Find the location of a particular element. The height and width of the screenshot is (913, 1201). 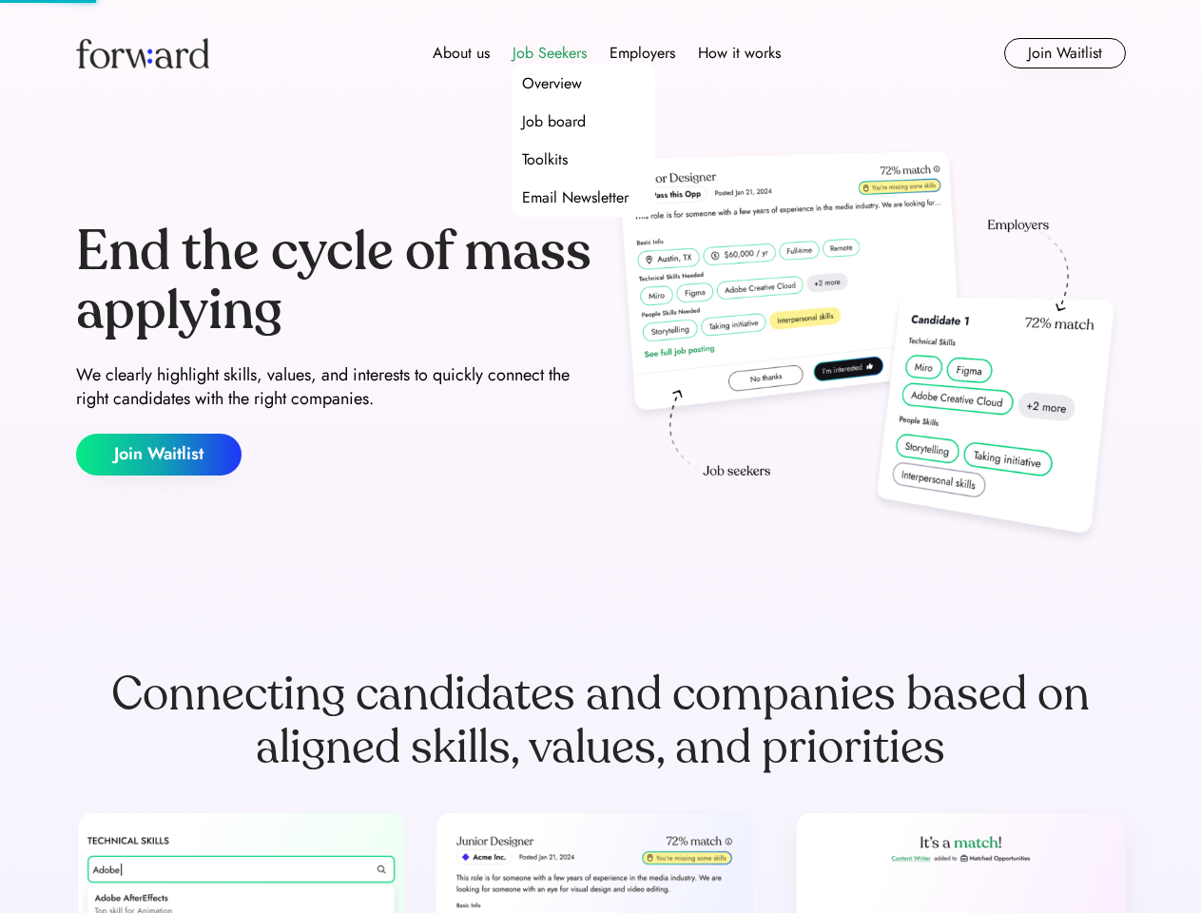

div: Employers is located at coordinates (642, 53).